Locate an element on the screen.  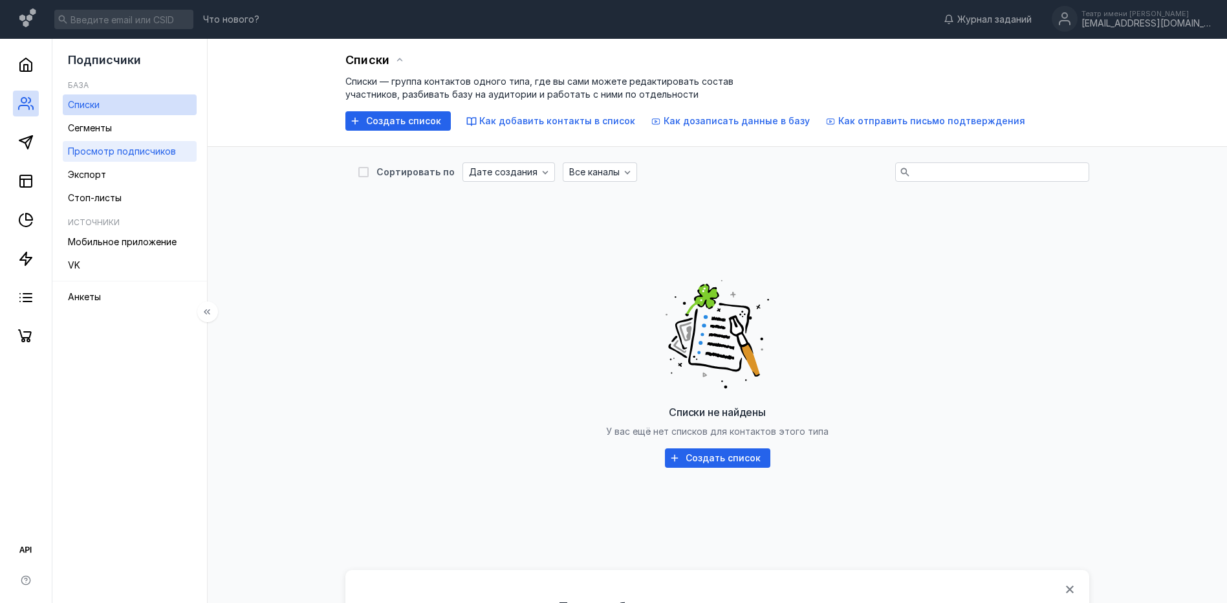
span: Как отправить письмо подтверждения is located at coordinates (932, 120).